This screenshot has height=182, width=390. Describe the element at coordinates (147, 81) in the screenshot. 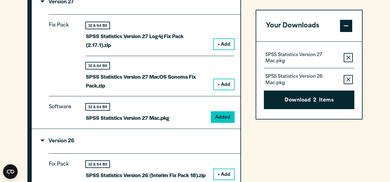

I see `p: SPSS Statistics Version 27 MacOS Sonoma Fix Pack.zip` at that location.